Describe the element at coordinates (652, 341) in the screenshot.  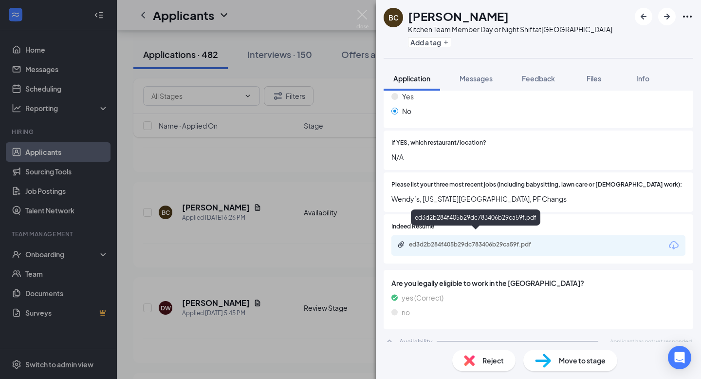
I see `span: Applicant has not yet responded.` at that location.